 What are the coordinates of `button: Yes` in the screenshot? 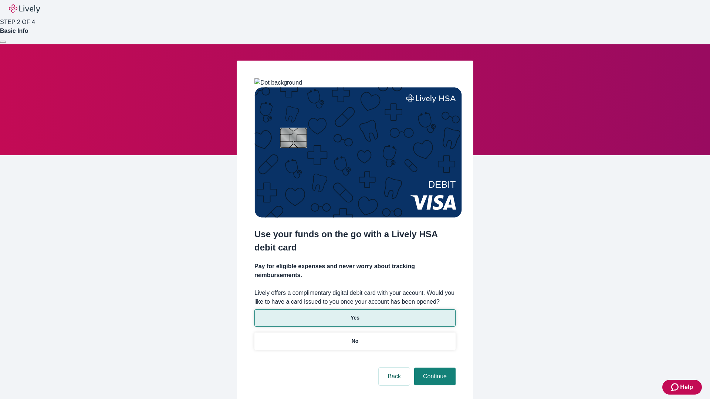 It's located at (355, 318).